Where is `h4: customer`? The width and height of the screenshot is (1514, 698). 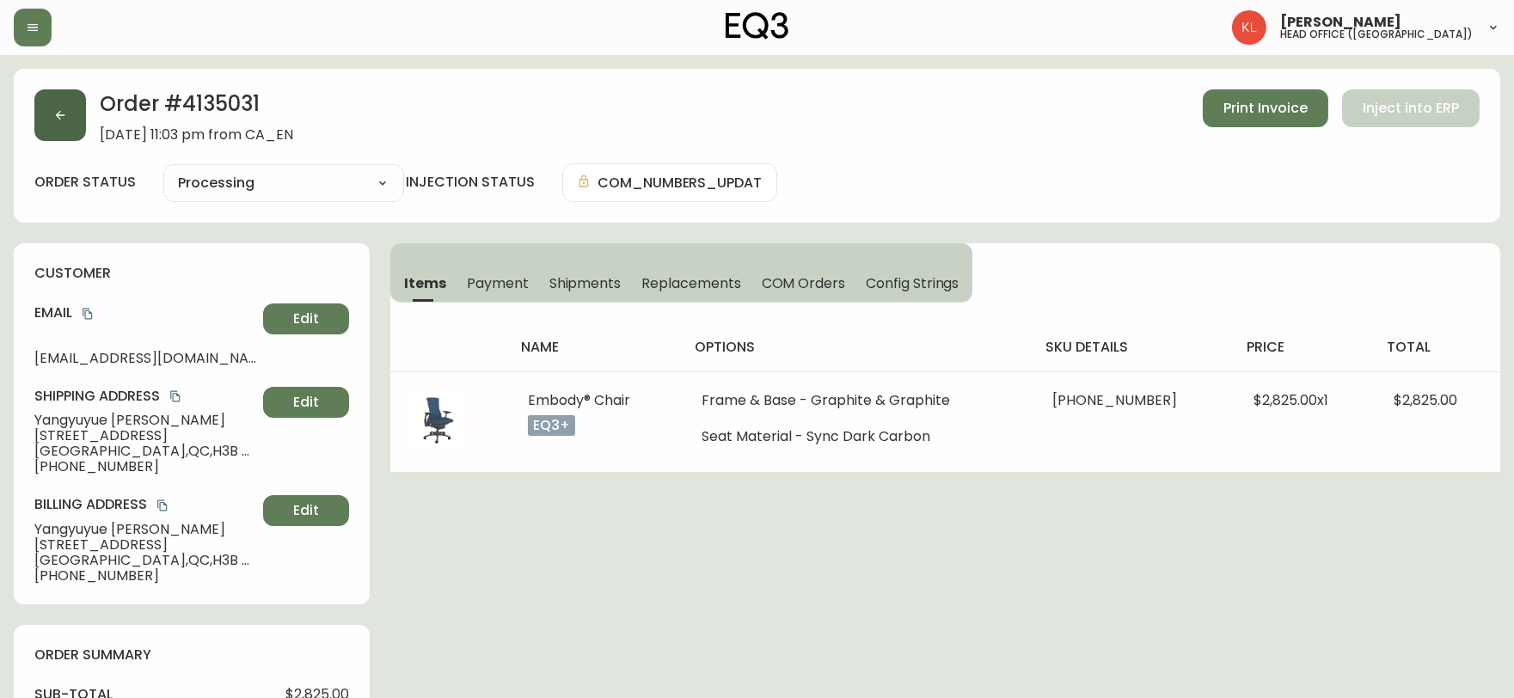 h4: customer is located at coordinates (192, 273).